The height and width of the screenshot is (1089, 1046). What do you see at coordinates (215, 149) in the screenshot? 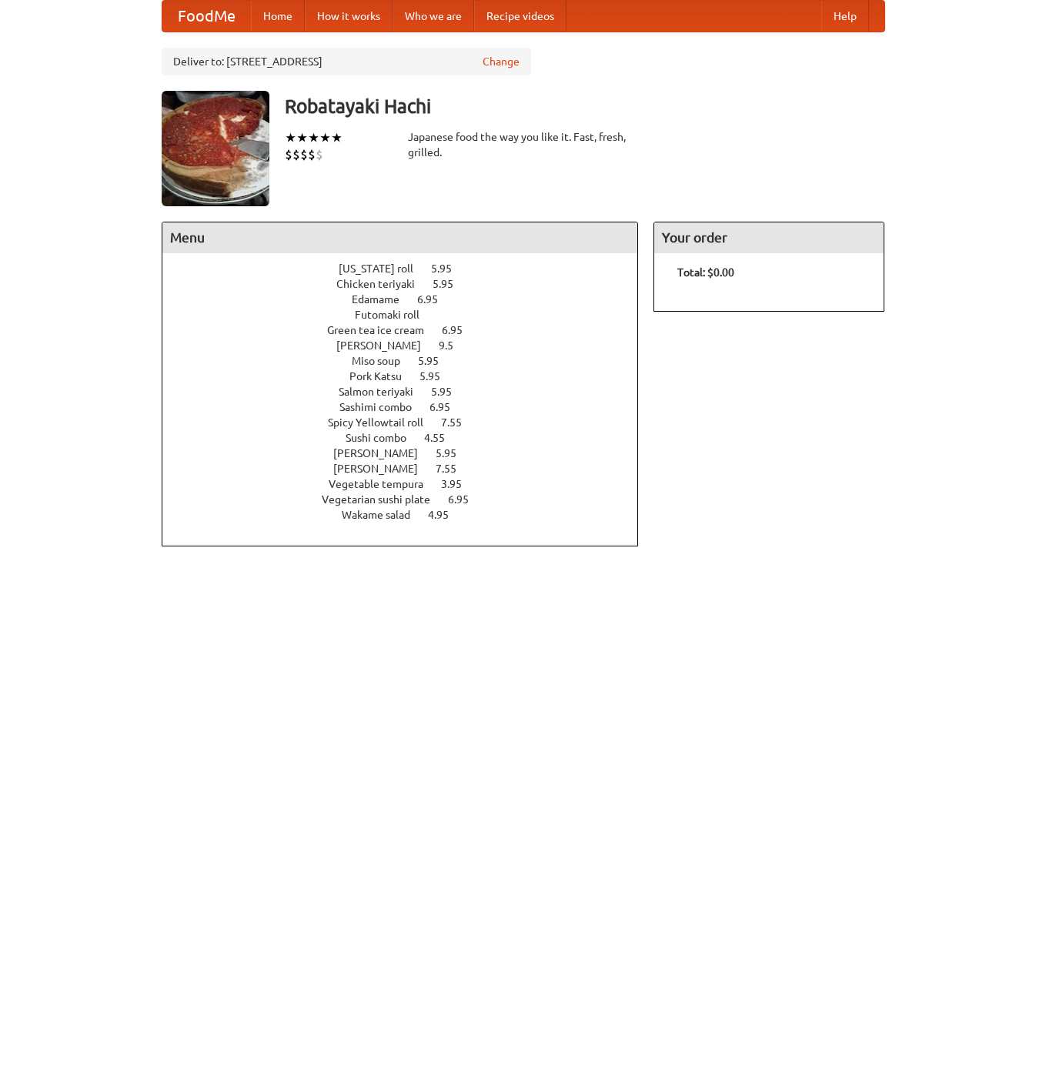
I see `img: angular.jpg` at bounding box center [215, 149].